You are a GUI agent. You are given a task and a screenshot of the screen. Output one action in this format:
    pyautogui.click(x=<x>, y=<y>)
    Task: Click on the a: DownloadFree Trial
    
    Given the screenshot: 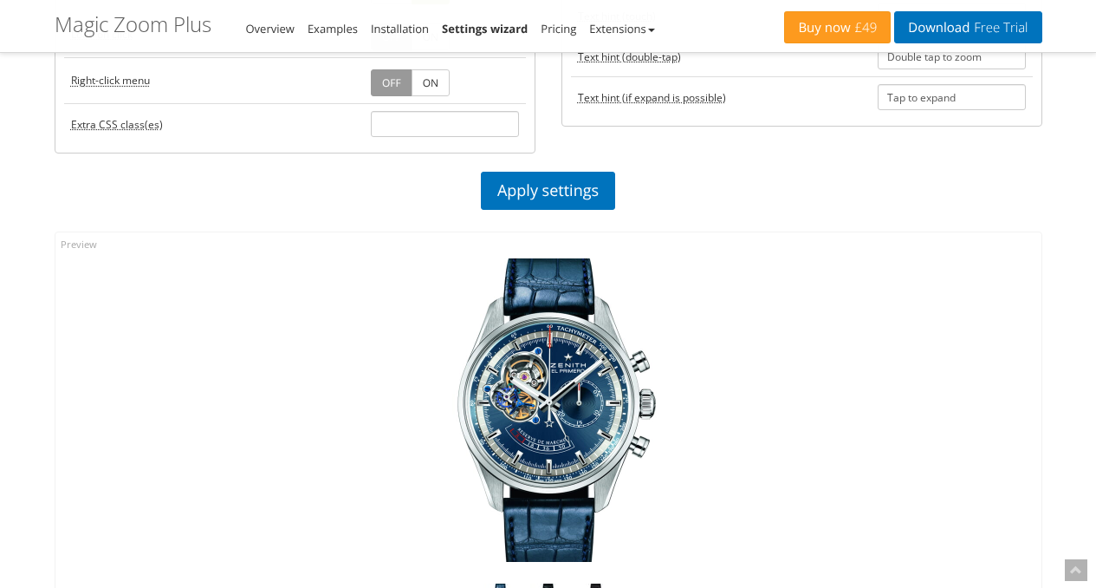 What is the action you would take?
    pyautogui.click(x=968, y=27)
    